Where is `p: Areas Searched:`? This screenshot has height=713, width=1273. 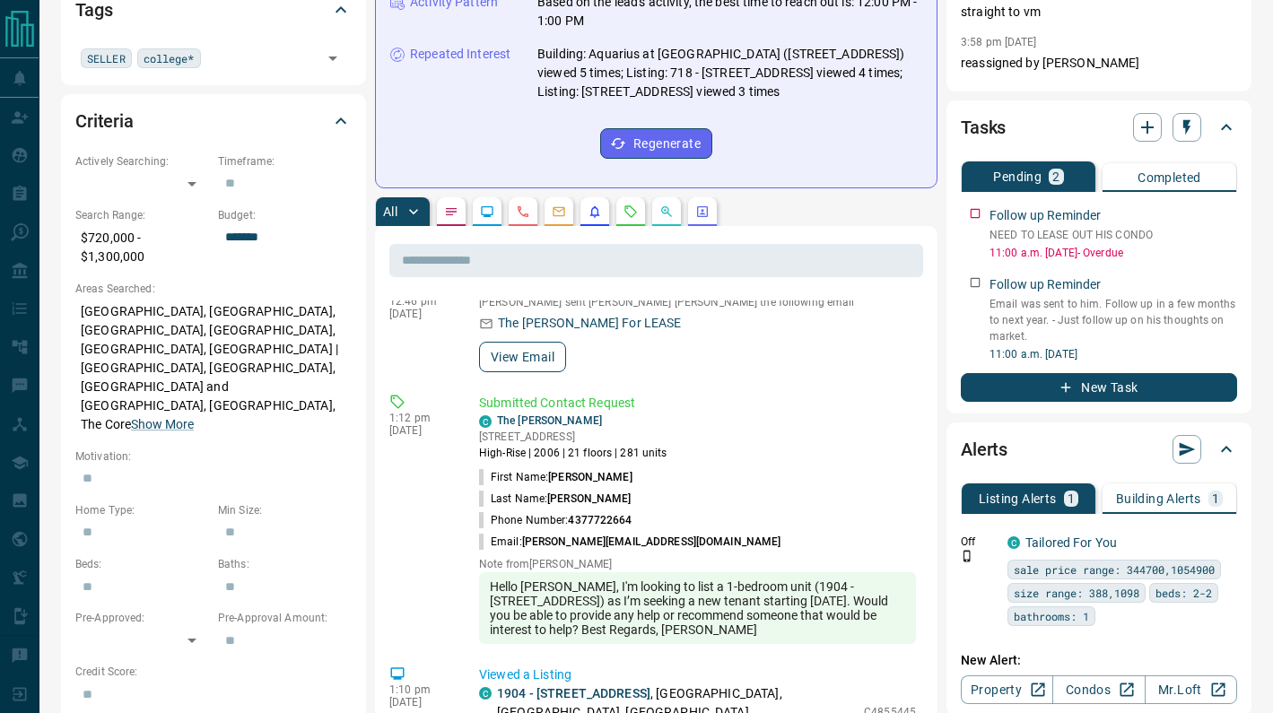
p: Areas Searched: is located at coordinates (213, 289).